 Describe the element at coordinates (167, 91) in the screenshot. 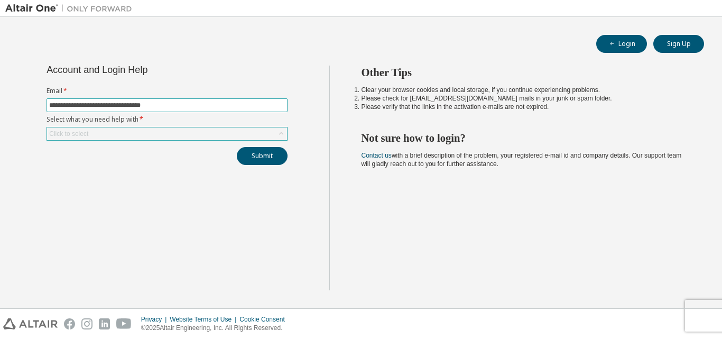

I see `label: Email` at that location.